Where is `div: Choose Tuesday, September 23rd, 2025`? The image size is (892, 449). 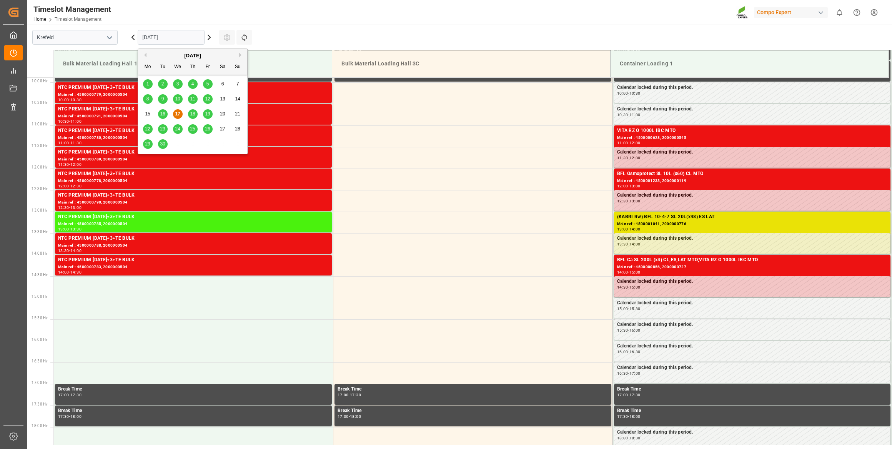 div: Choose Tuesday, September 23rd, 2025 is located at coordinates (163, 129).